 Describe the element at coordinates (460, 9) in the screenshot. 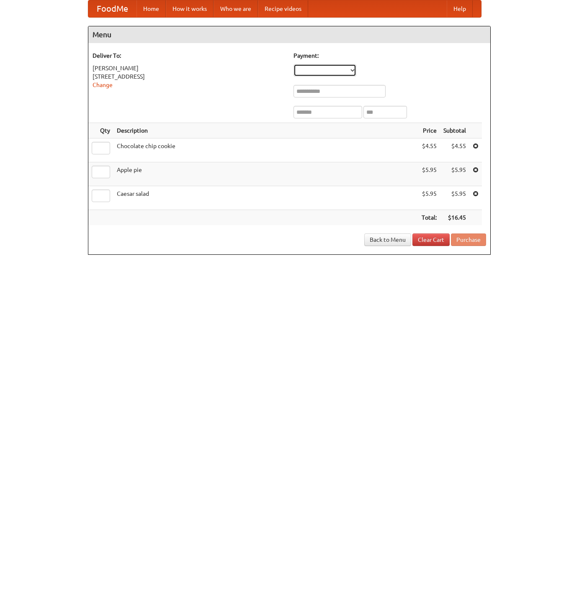

I see `a: Help` at that location.